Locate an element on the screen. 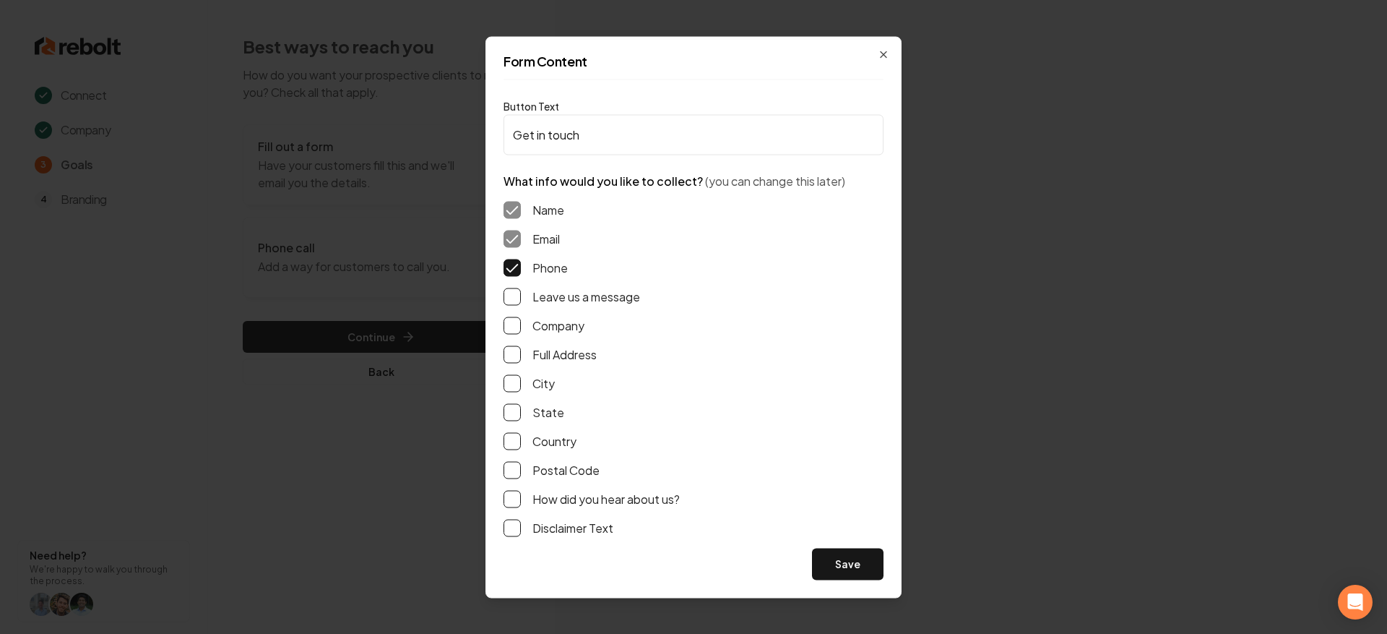 This screenshot has height=634, width=1387. span: (you can change this later) is located at coordinates (775, 180).